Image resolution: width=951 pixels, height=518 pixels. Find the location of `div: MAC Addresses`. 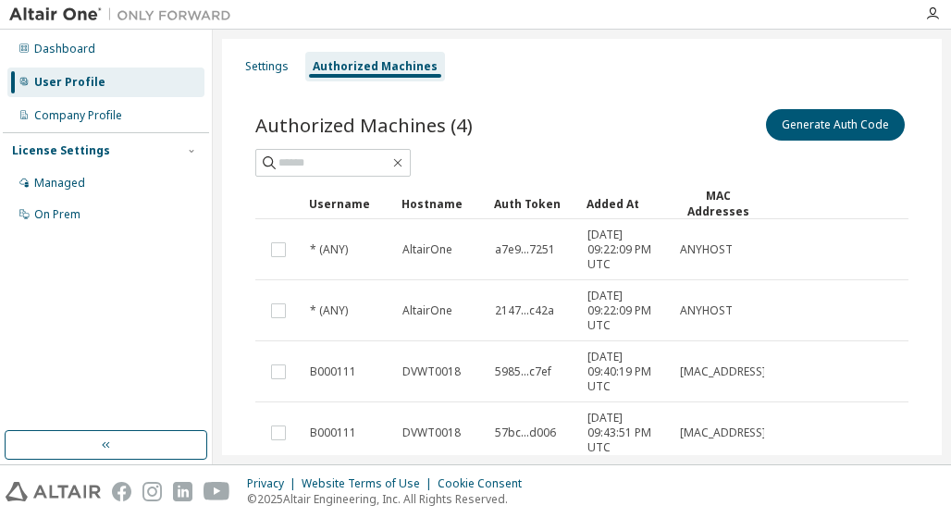

div: MAC Addresses is located at coordinates (718, 203).